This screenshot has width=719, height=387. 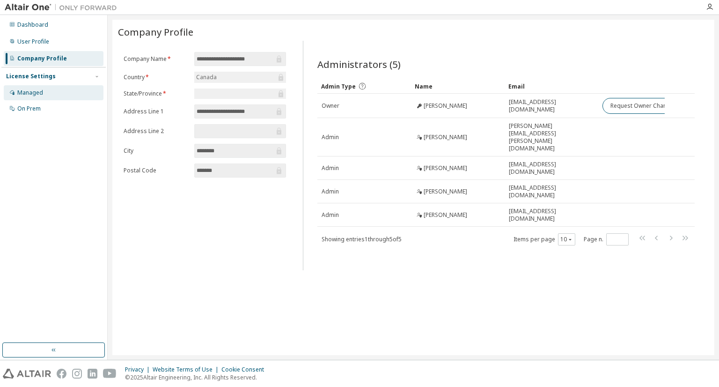 What do you see at coordinates (156, 170) in the screenshot?
I see `label: Postal Code` at bounding box center [156, 170].